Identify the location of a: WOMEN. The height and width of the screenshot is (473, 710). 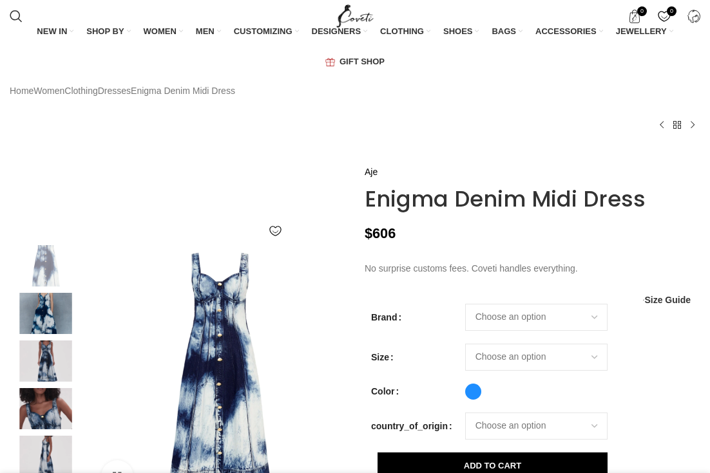
(163, 32).